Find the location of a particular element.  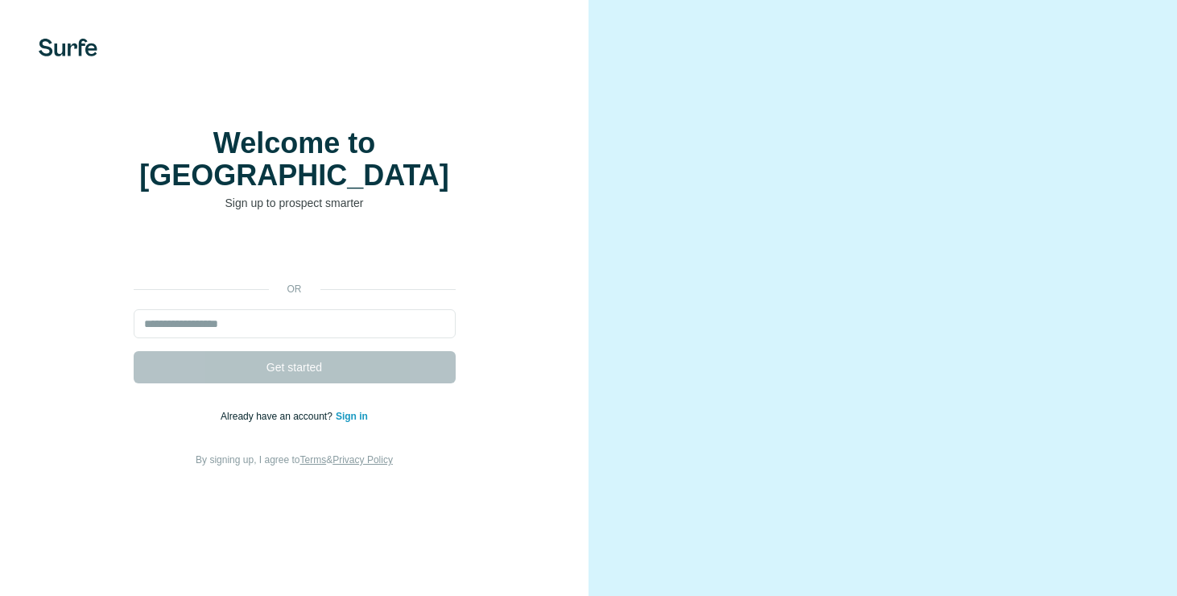

p: or is located at coordinates (295, 289).